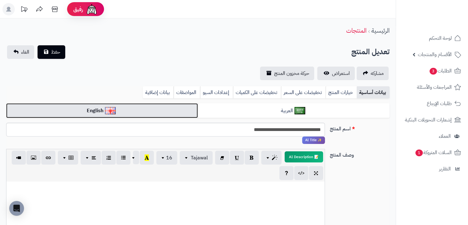  I want to click on span: 16, so click(169, 158).